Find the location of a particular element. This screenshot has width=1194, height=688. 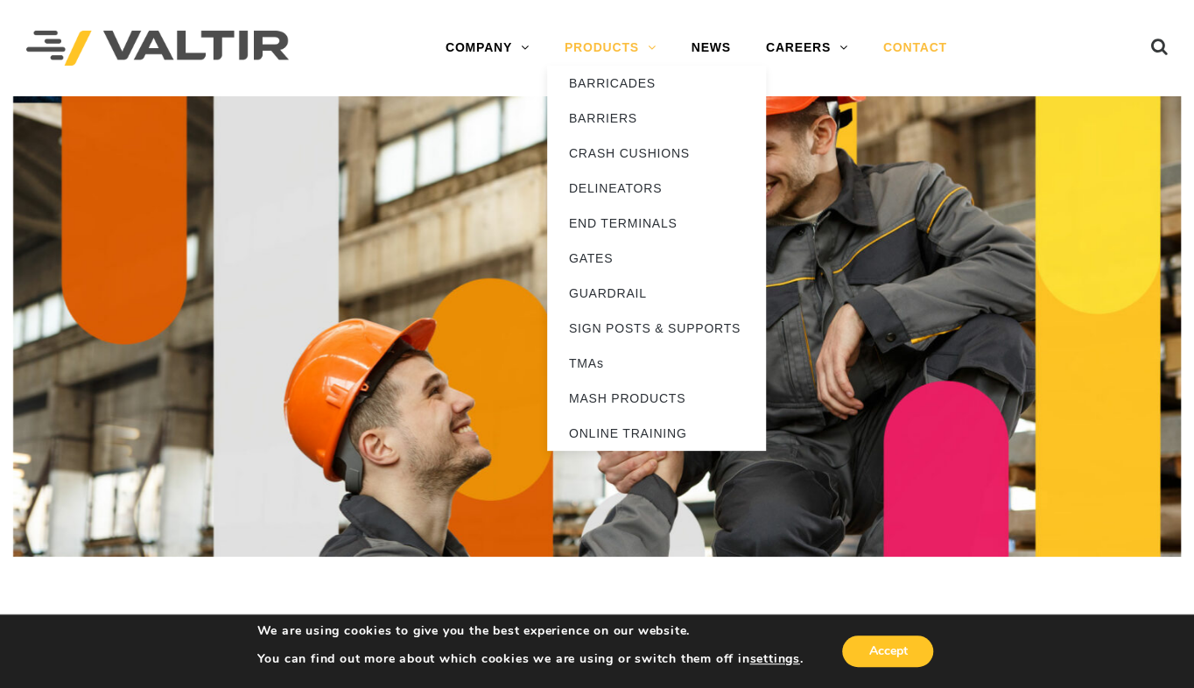

a: DELINEATORS is located at coordinates (657, 188).